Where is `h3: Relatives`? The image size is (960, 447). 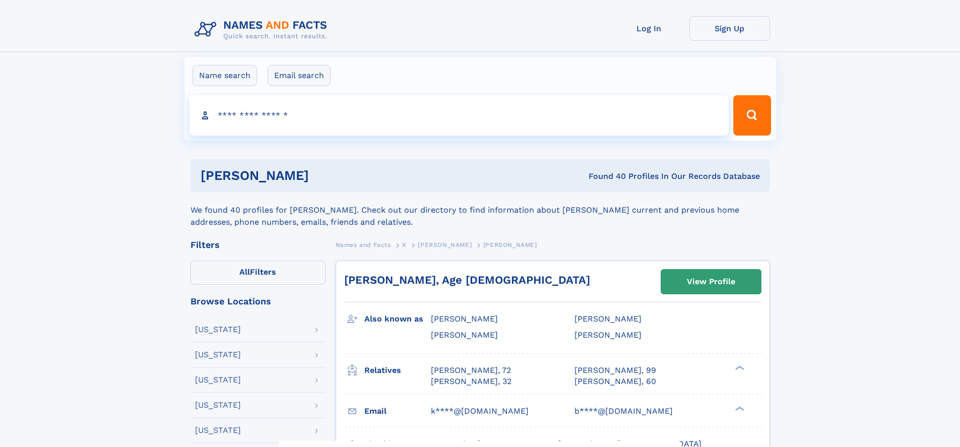 h3: Relatives is located at coordinates (398, 370).